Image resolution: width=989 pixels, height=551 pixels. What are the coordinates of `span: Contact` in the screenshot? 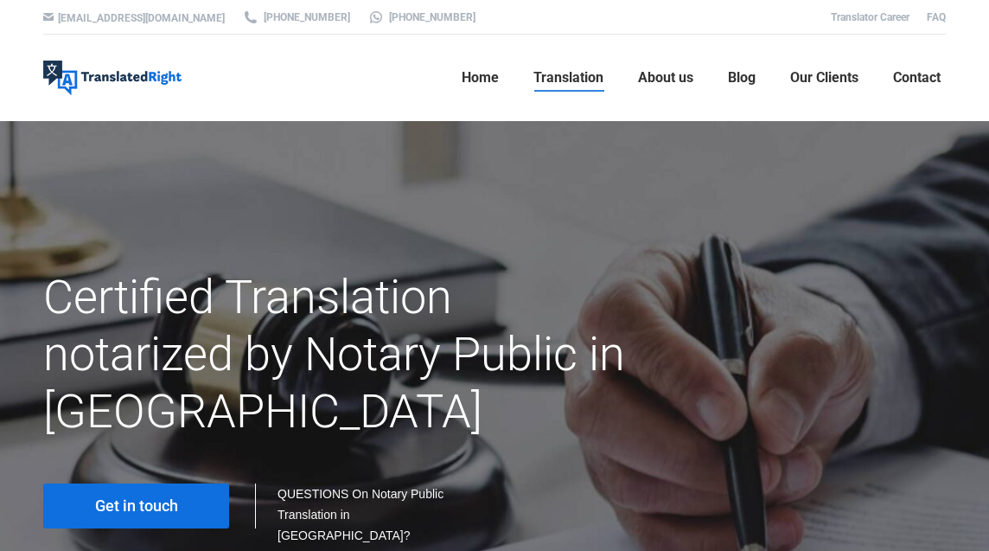 It's located at (916, 78).